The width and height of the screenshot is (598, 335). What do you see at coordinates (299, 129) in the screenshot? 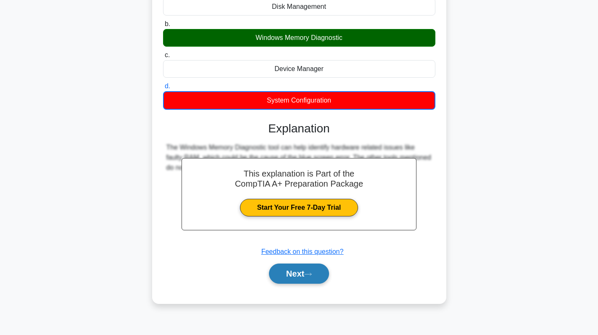
I see `h3: Explanation` at bounding box center [299, 129].